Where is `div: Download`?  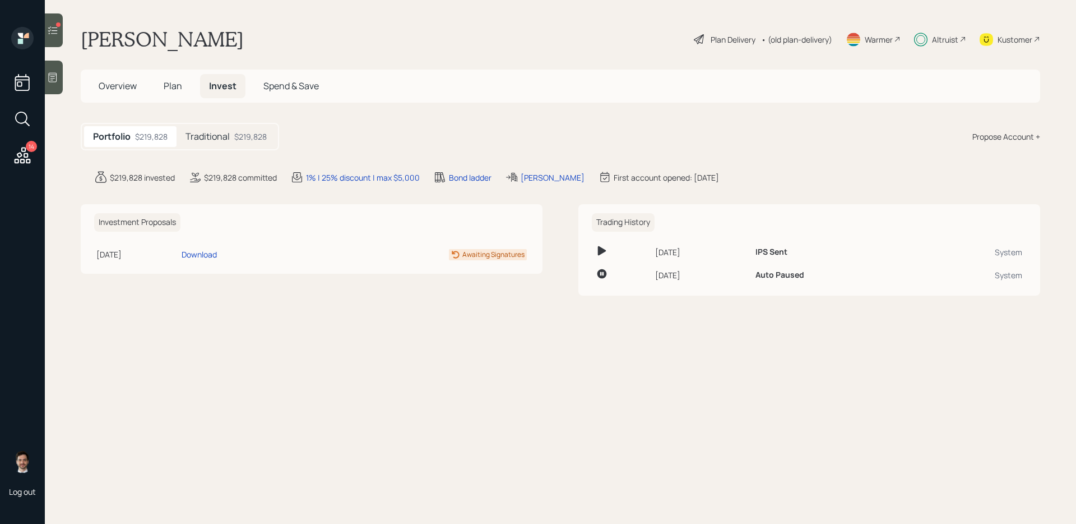
div: Download is located at coordinates (199, 254).